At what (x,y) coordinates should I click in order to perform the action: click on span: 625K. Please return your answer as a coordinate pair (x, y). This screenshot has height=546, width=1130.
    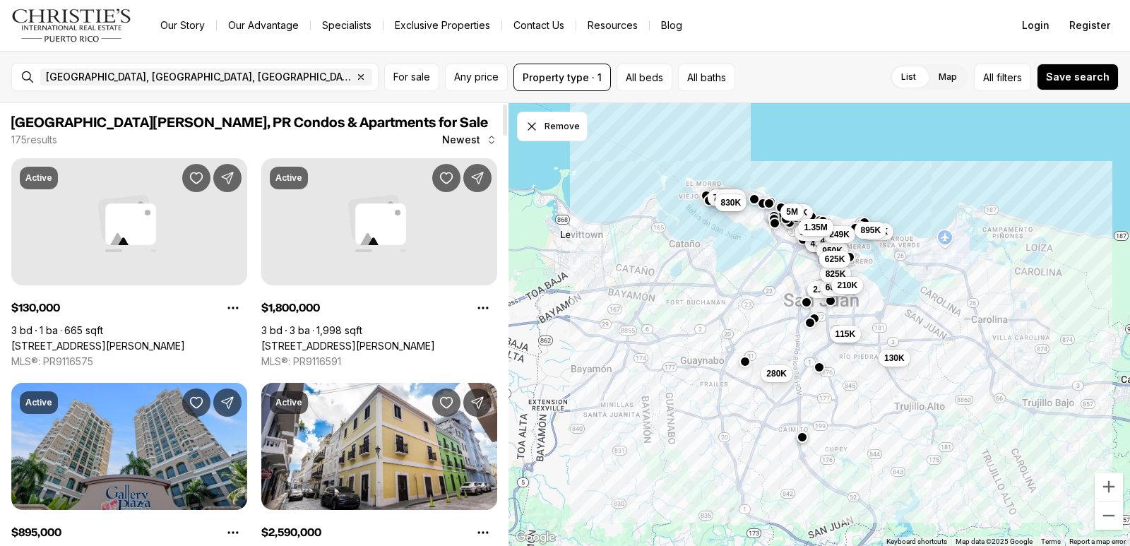
    Looking at the image, I should click on (834, 259).